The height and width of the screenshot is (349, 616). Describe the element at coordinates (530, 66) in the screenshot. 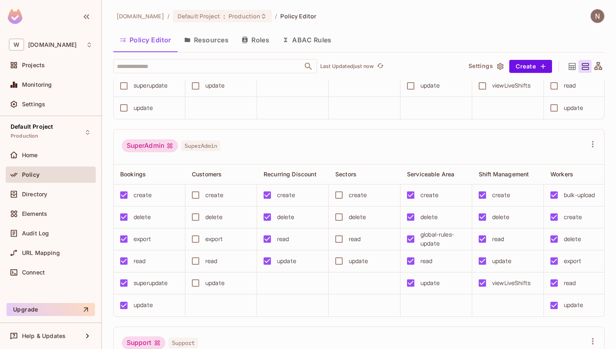

I see `button: Create` at that location.